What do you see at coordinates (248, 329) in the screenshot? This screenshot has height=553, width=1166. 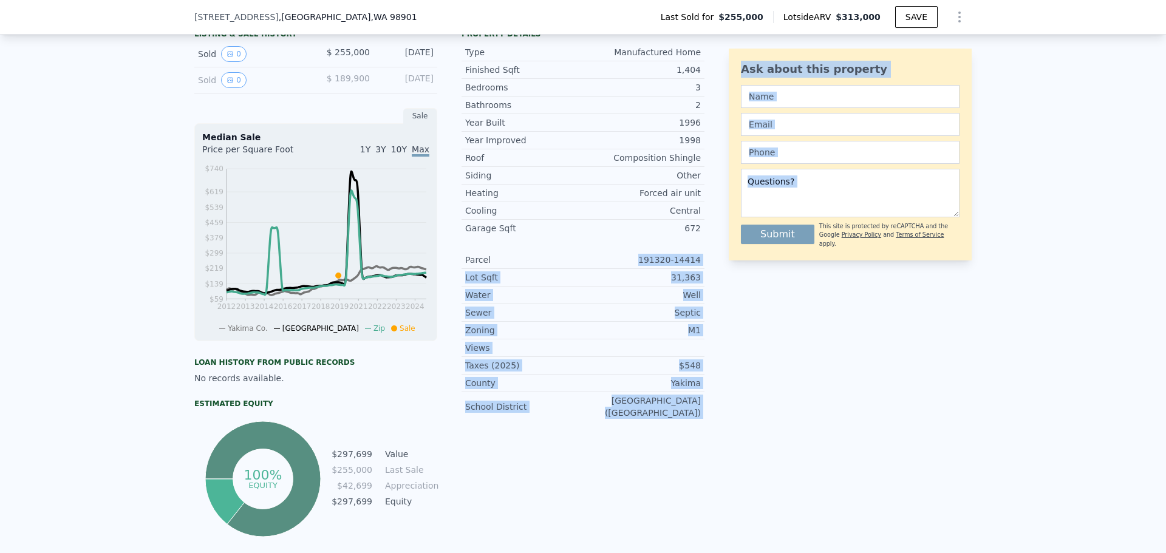 I see `span: Yakima Co.` at bounding box center [248, 329].